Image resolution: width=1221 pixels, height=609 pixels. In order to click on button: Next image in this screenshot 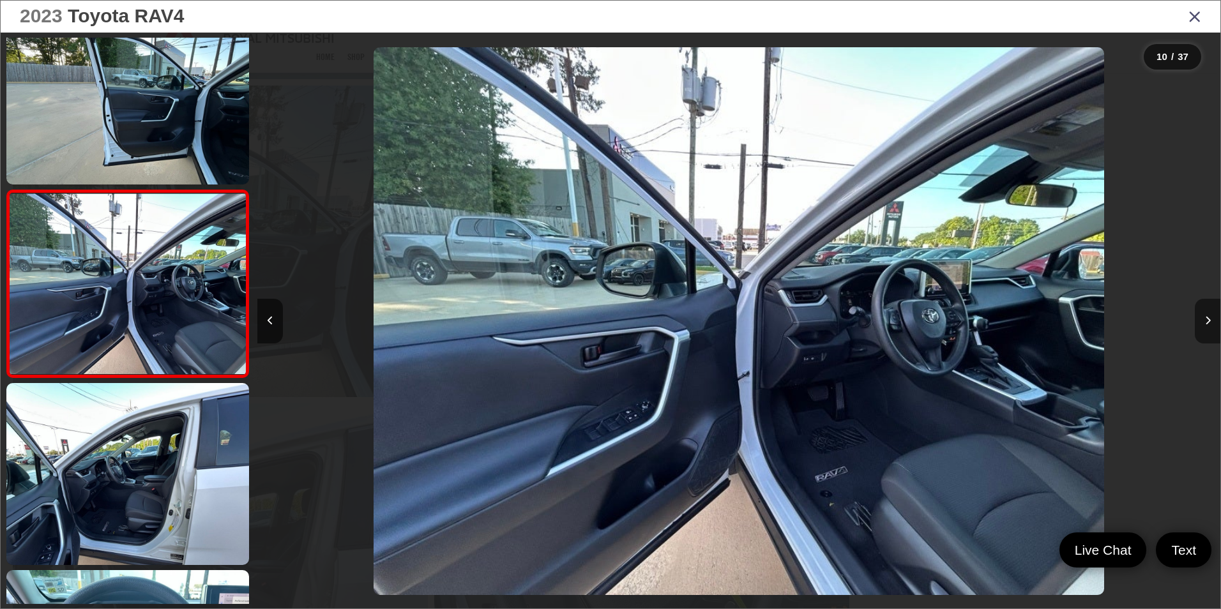, I will do `click(1208, 321)`.